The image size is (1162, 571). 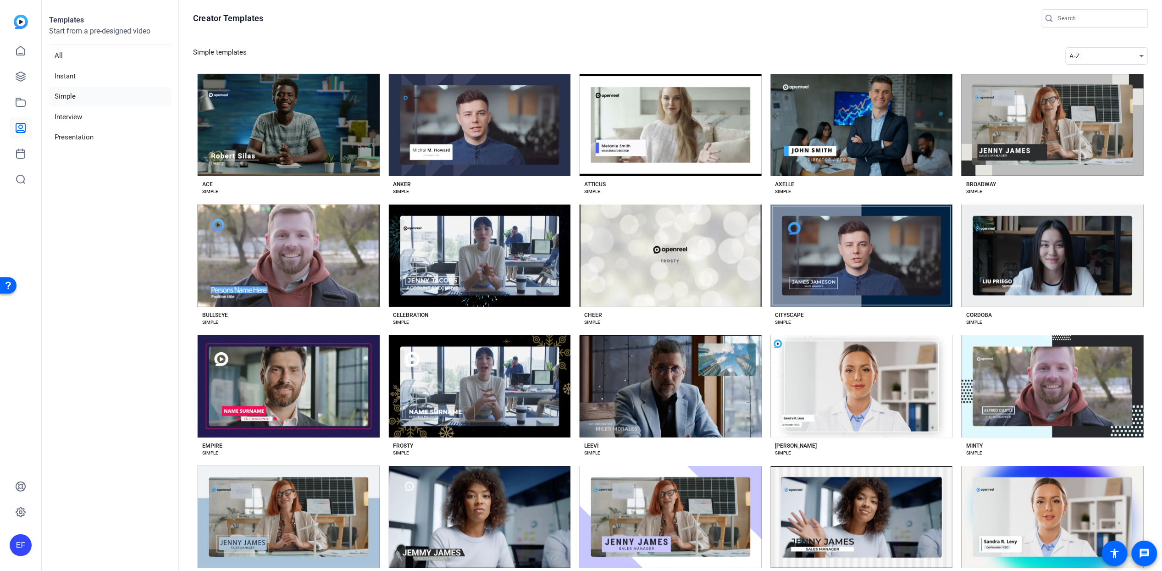 What do you see at coordinates (593, 315) in the screenshot?
I see `div: CHEER` at bounding box center [593, 315].